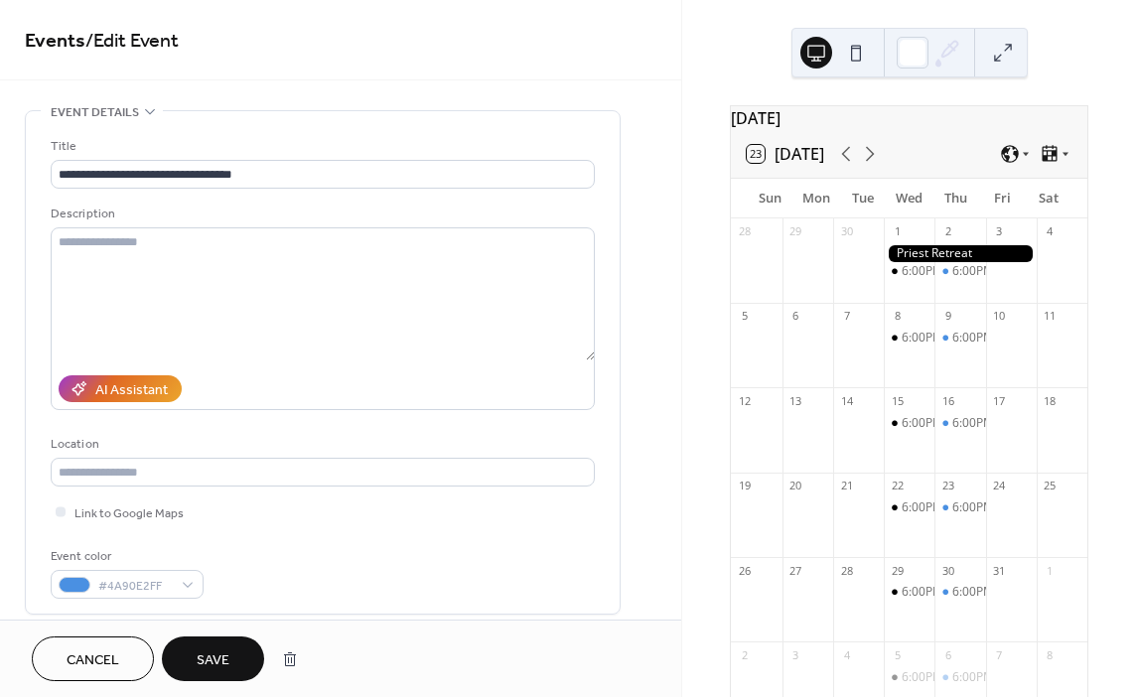 This screenshot has height=697, width=1136. I want to click on button: Save, so click(212, 658).